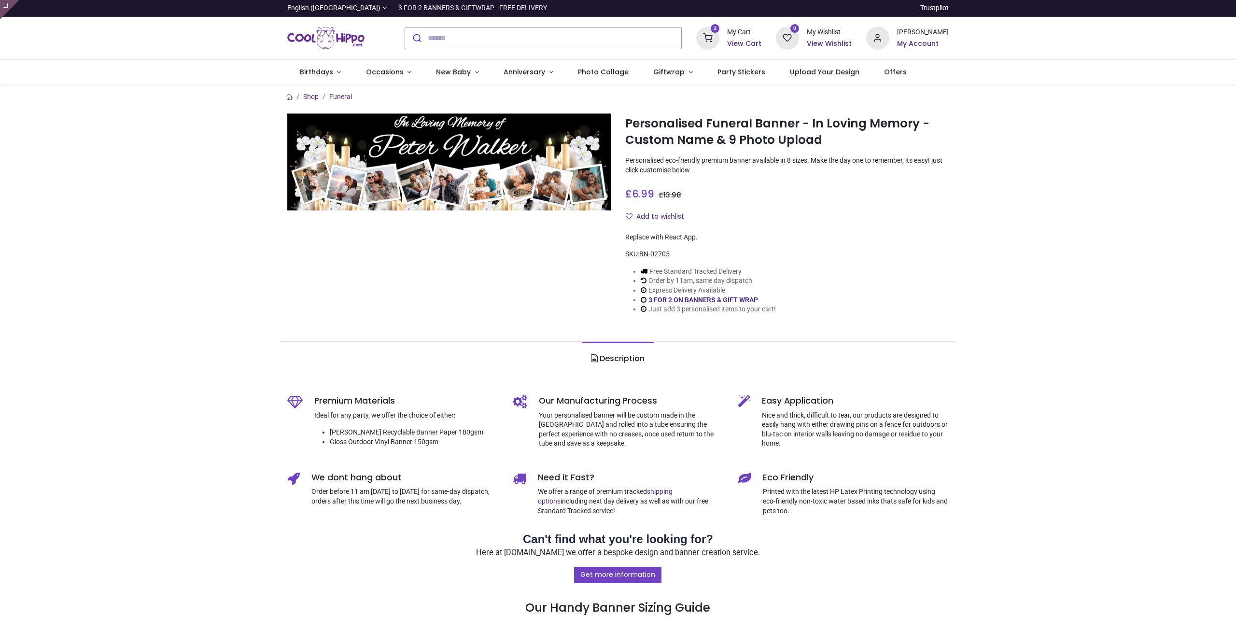 The width and height of the screenshot is (1236, 630). What do you see at coordinates (787, 238) in the screenshot?
I see `div: Replace with React App.` at bounding box center [787, 238].